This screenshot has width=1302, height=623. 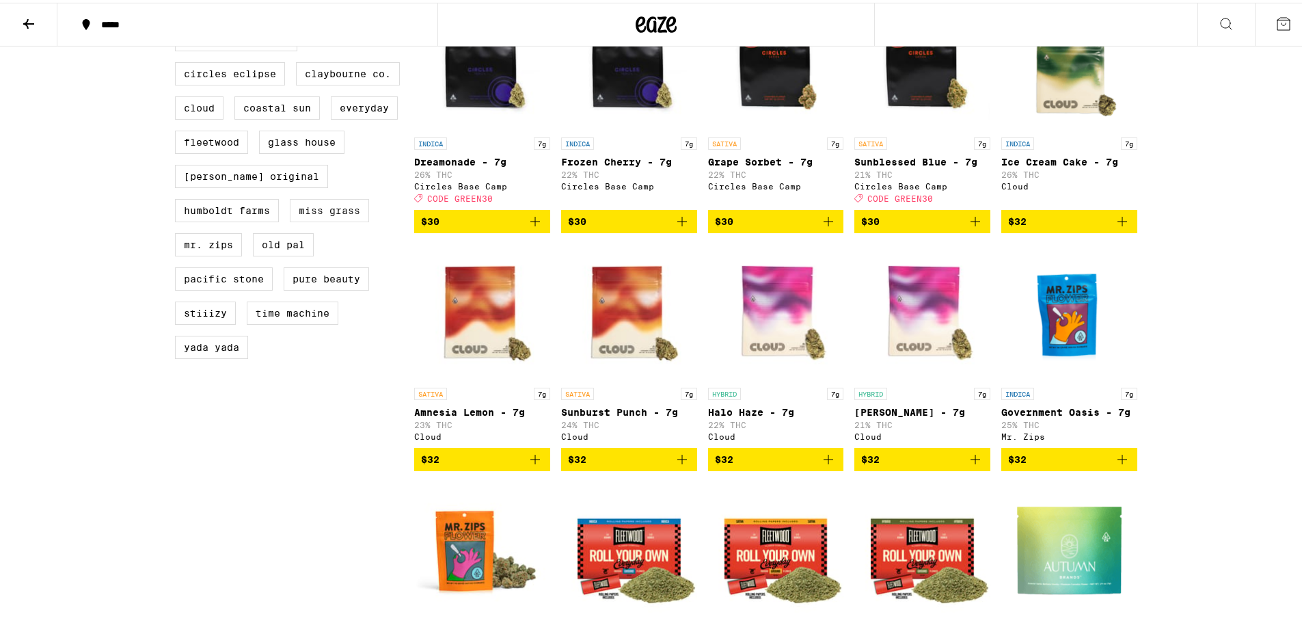 I want to click on div: Mr. Zips, so click(x=1069, y=433).